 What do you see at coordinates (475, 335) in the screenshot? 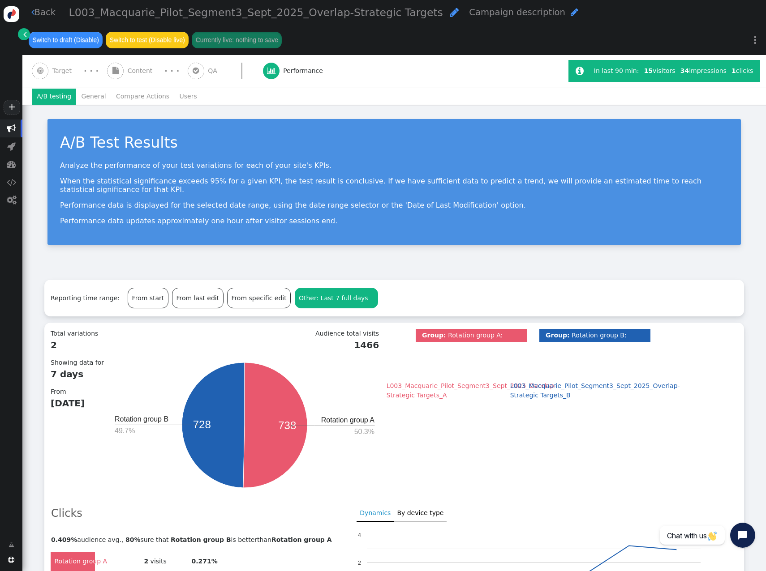
I see `span: Rotation group A:` at bounding box center [475, 335].